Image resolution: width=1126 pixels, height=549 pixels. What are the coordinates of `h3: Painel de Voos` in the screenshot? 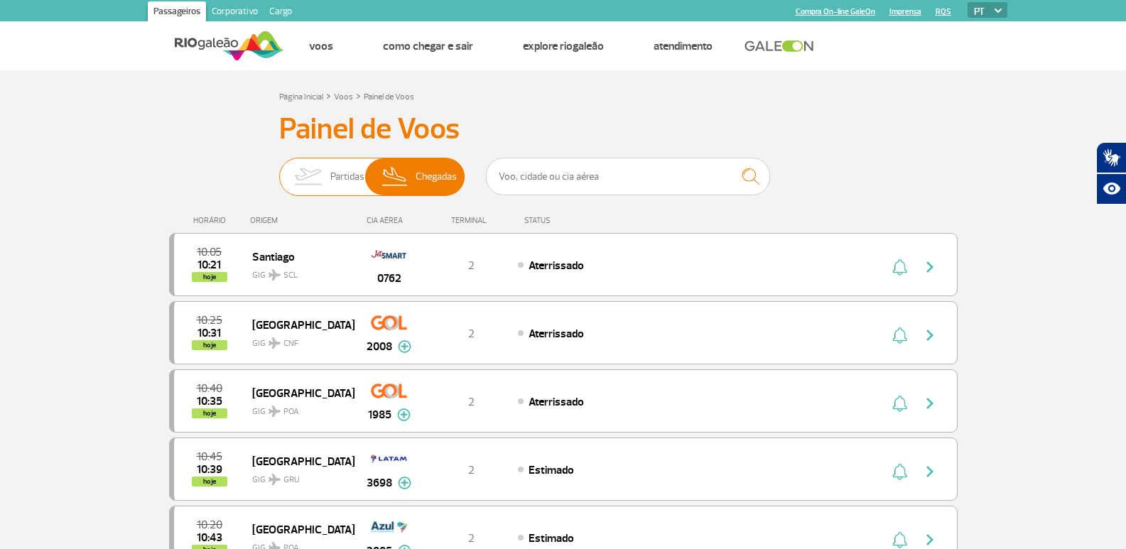 It's located at (563, 129).